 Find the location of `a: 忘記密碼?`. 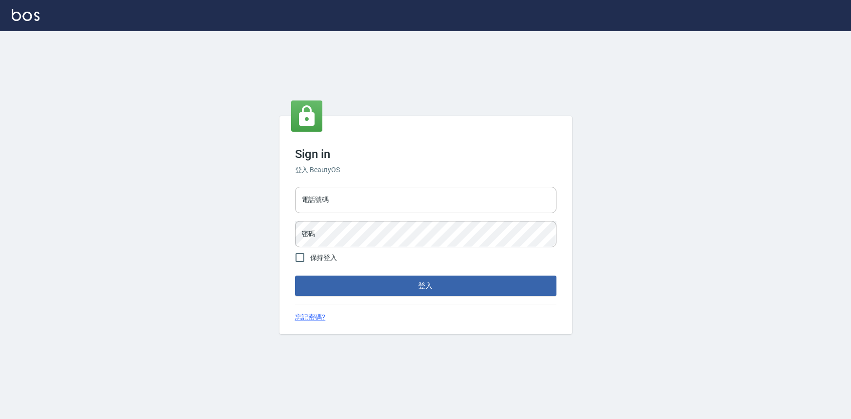

a: 忘記密碼? is located at coordinates (310, 317).